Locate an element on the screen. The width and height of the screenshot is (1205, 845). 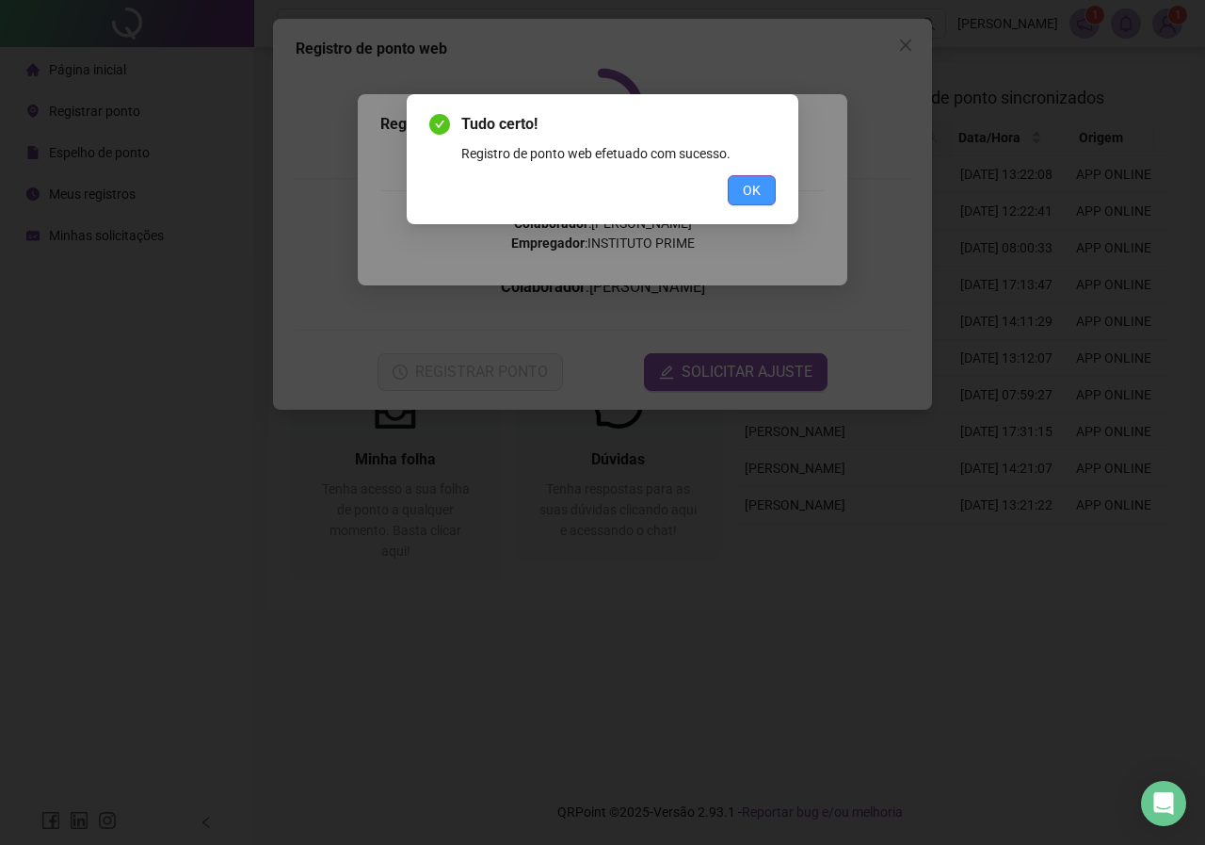
span: OK is located at coordinates (751, 190).